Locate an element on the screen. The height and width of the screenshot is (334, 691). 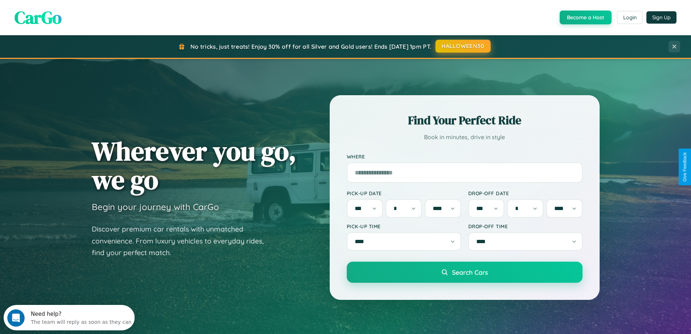
div: The team will reply as soon as they can is located at coordinates (78, 16).